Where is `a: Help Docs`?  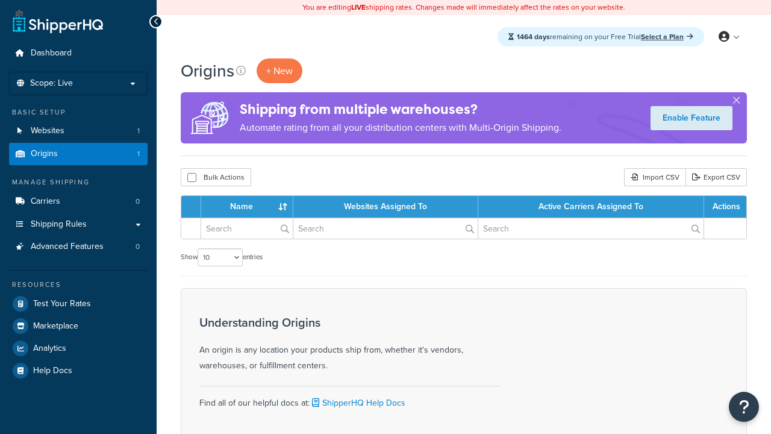 a: Help Docs is located at coordinates (78, 370).